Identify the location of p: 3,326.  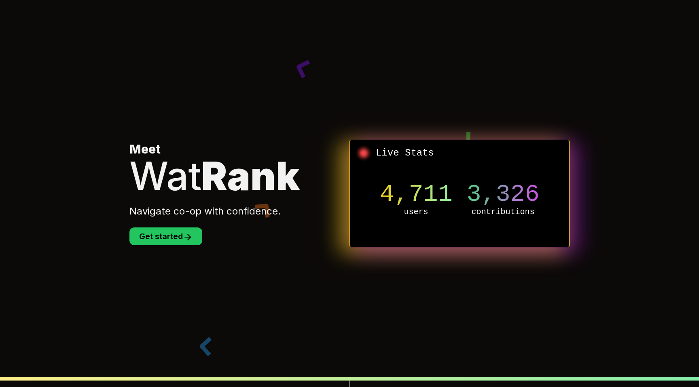
(503, 195).